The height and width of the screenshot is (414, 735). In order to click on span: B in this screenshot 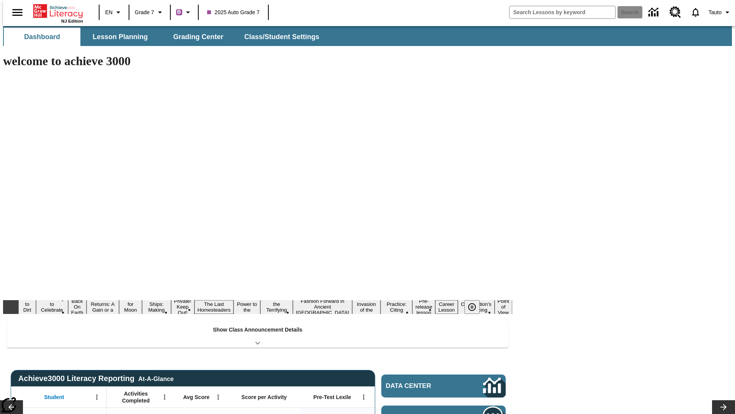, I will do `click(179, 12)`.